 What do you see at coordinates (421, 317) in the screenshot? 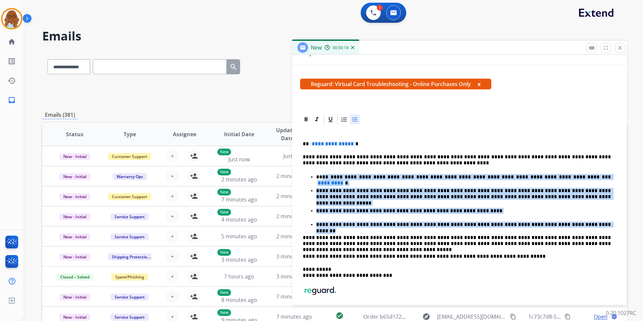
I see `span: Order b65d1720-e733-4f2c-80a1-9fd50f58f5d1` at bounding box center [421, 317].